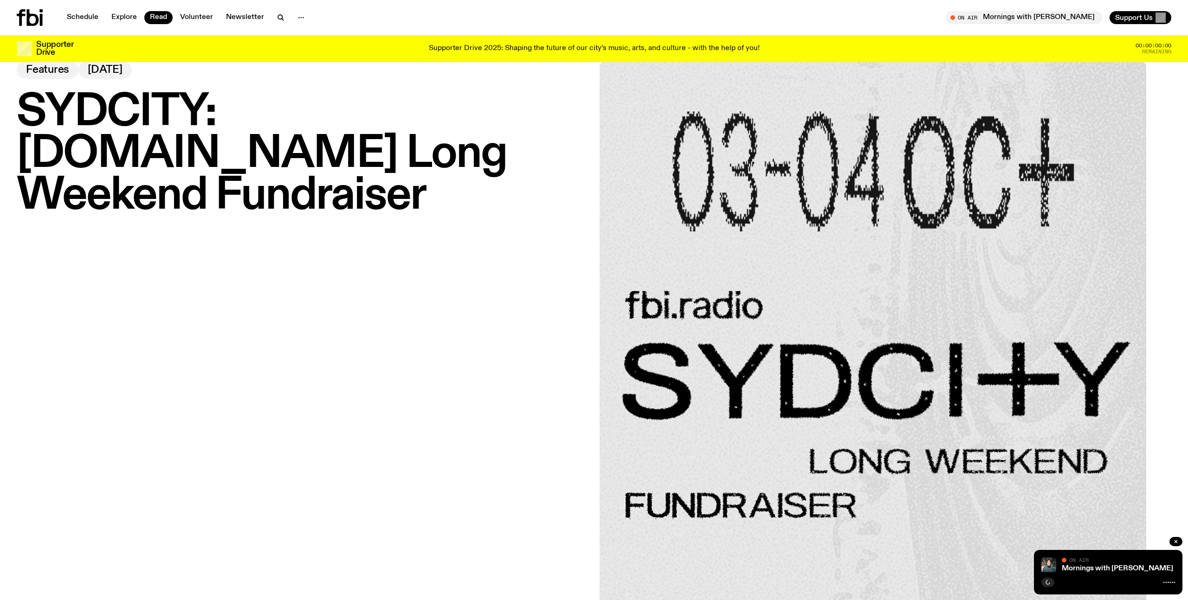 This screenshot has height=600, width=1188. I want to click on span: 00:00:00:00, so click(1153, 45).